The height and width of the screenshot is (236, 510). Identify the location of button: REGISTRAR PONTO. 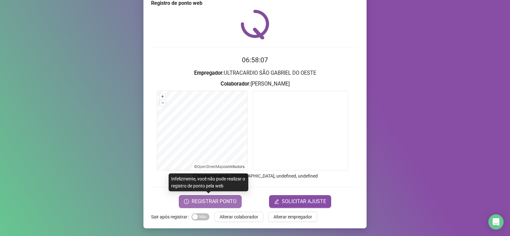
(210, 201).